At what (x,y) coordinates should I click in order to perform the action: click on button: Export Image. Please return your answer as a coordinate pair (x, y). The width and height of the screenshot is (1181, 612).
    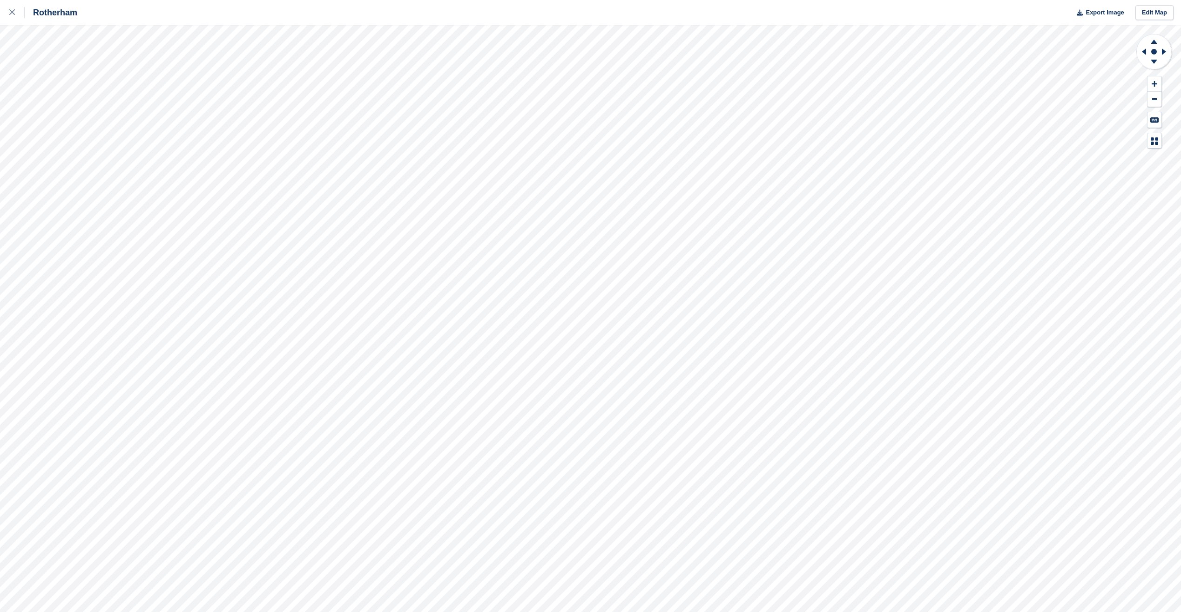
    Looking at the image, I should click on (1097, 13).